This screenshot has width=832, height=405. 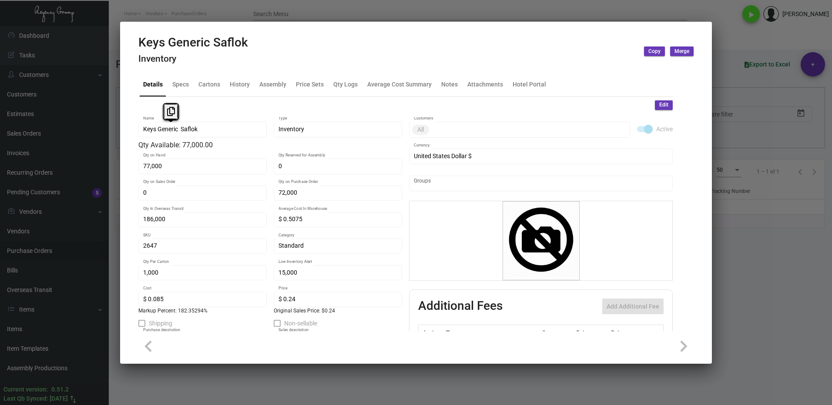 I want to click on button: Merge, so click(x=681, y=51).